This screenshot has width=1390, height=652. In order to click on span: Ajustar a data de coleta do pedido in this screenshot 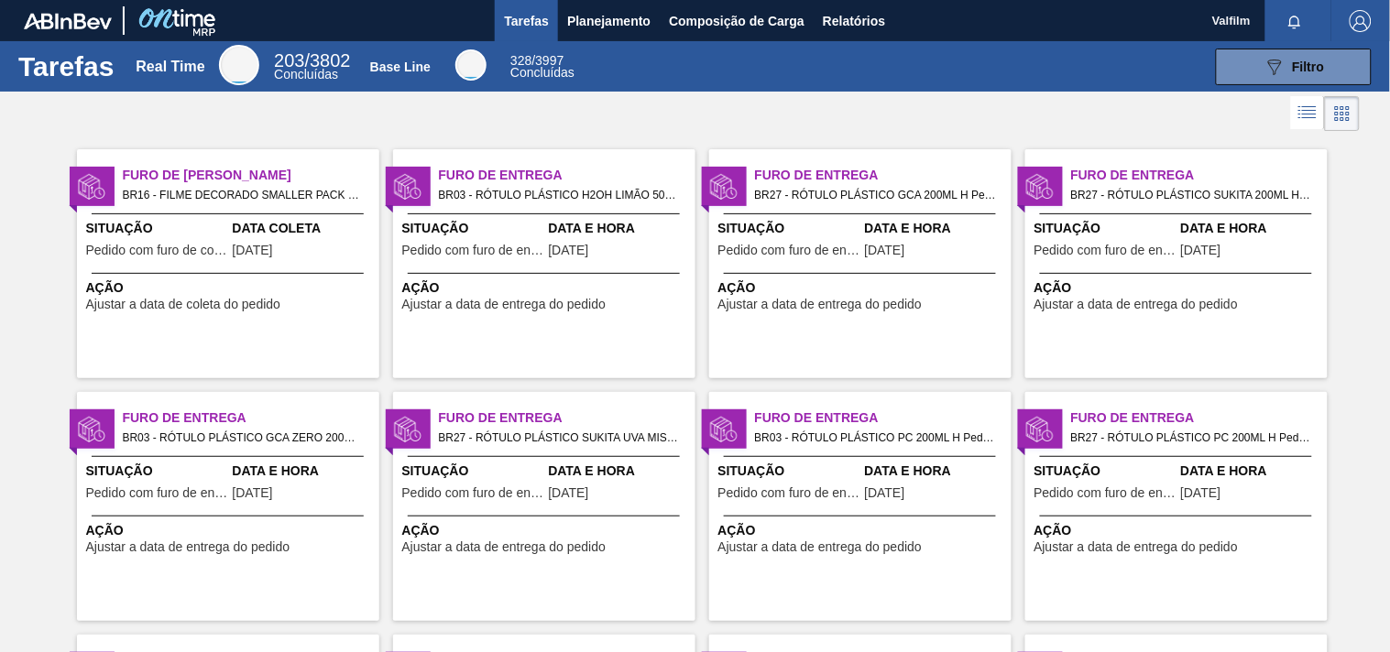, I will do `click(183, 304)`.